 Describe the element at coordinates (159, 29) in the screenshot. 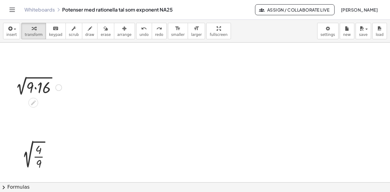

I see `i: redo` at that location.